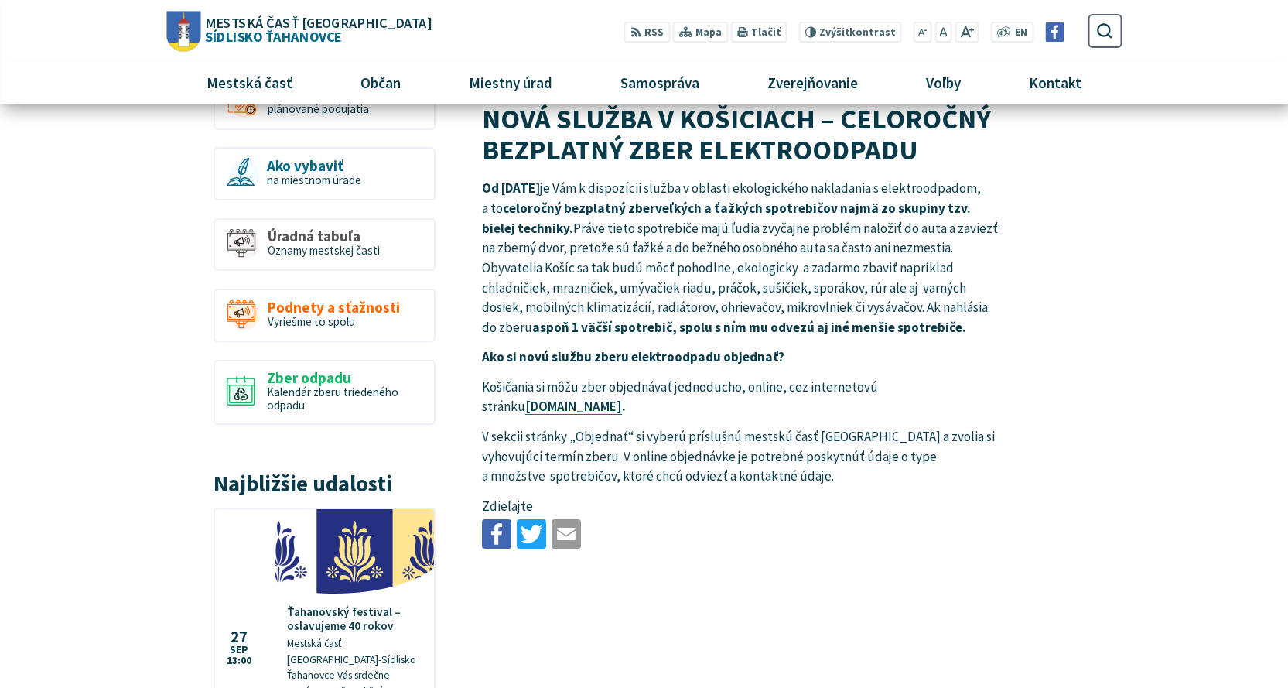  What do you see at coordinates (737, 134) in the screenshot?
I see `span: NOVÁ SLUŽBA V KOŠICIACH – CELOROČNÝ BEZPLATNÝ ZBER ELEKTROODPADU` at bounding box center [737, 134].